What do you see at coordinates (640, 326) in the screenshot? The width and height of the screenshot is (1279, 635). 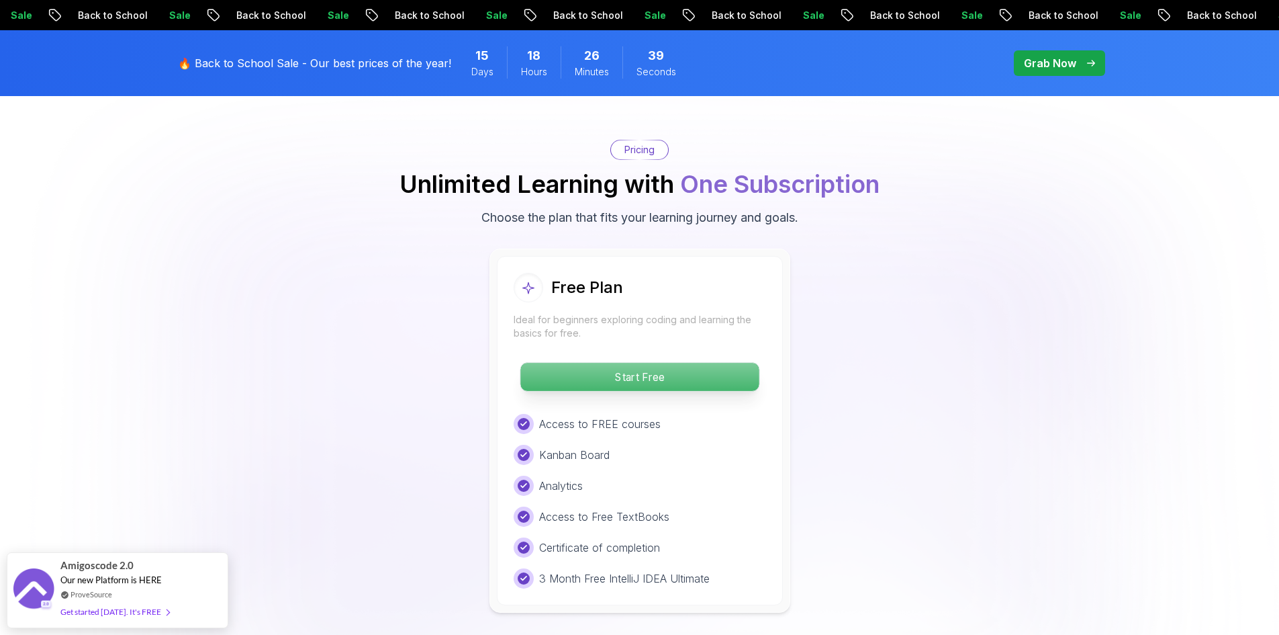 I see `p: Ideal for beginners exploring coding and learning the basics for free.` at bounding box center [640, 326].